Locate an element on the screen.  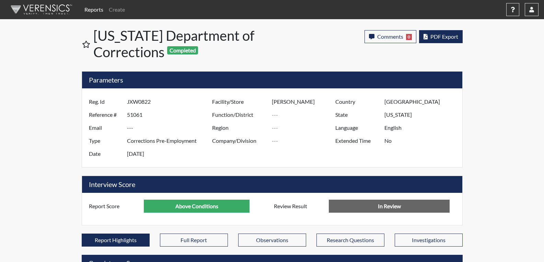
button: Full Report is located at coordinates (194, 240).